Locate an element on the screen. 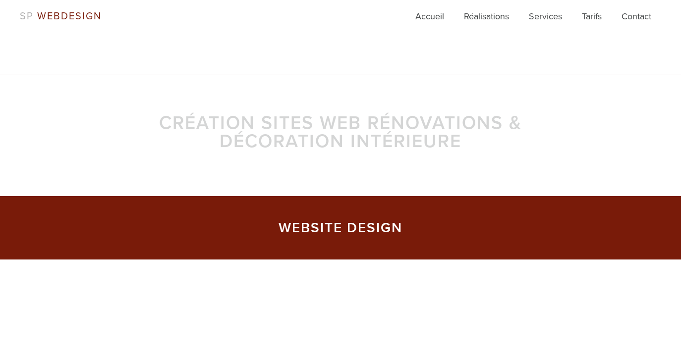 The height and width of the screenshot is (360, 681). a: Tarifs is located at coordinates (591, 20).